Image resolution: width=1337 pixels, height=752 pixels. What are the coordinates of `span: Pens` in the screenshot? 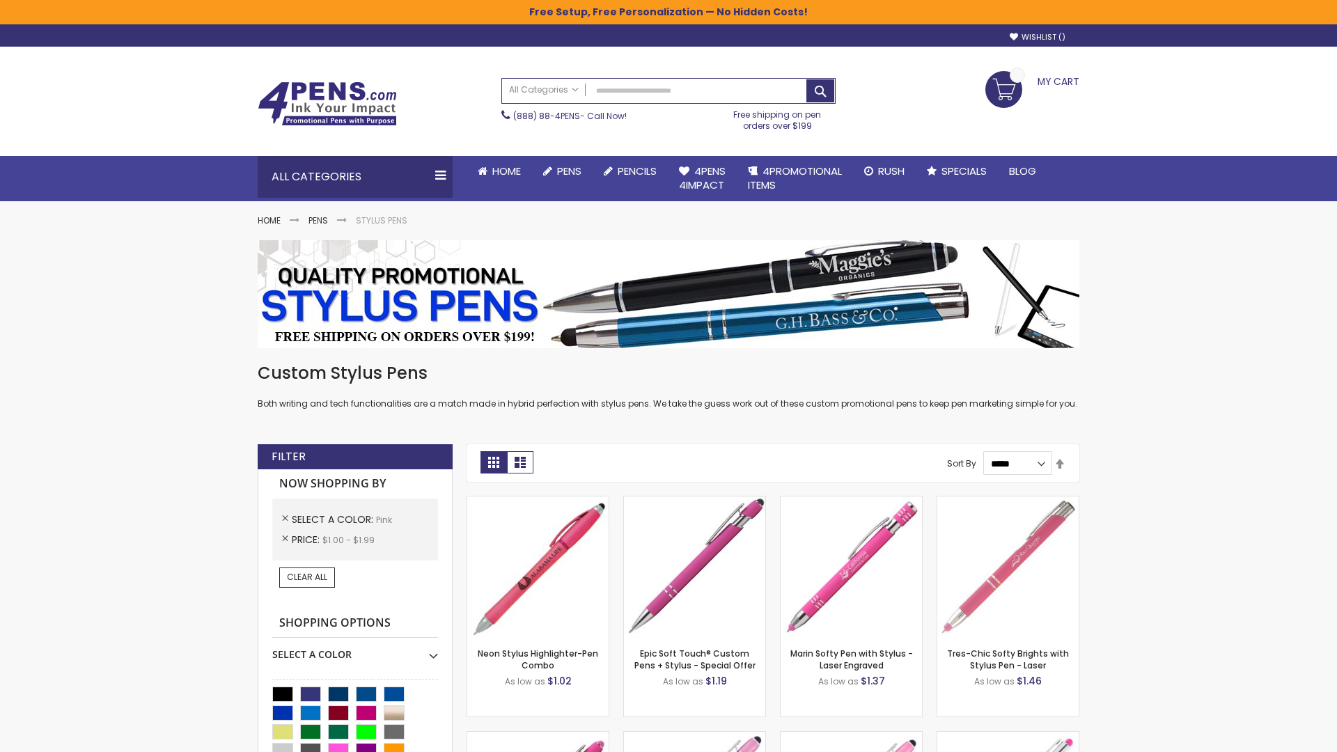 It's located at (569, 171).